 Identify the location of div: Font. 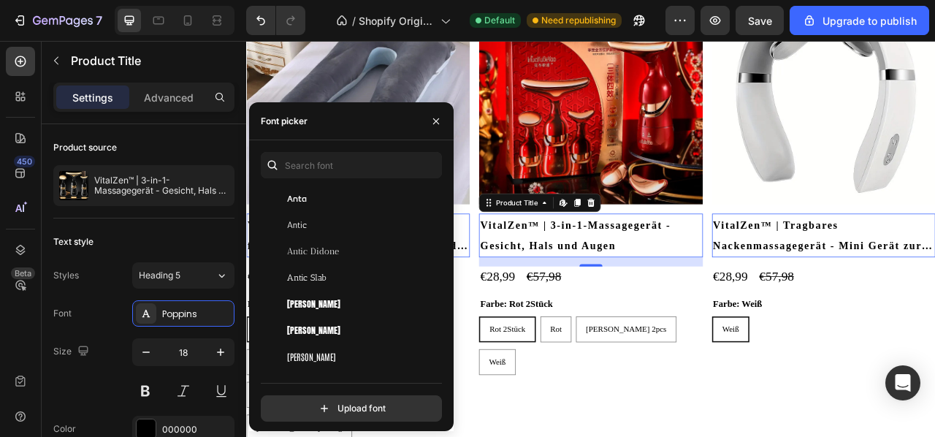
(62, 313).